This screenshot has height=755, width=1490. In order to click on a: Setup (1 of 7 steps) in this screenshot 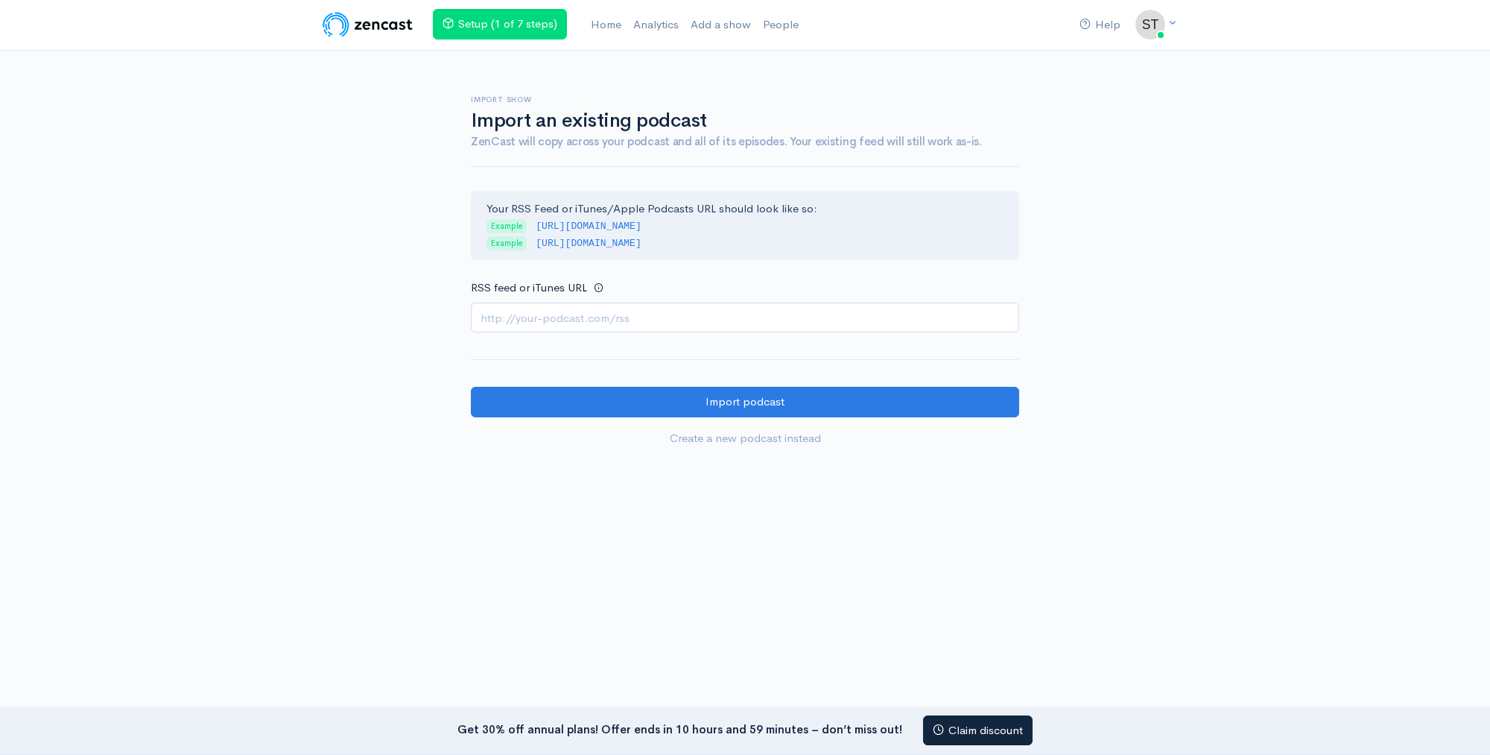, I will do `click(500, 24)`.